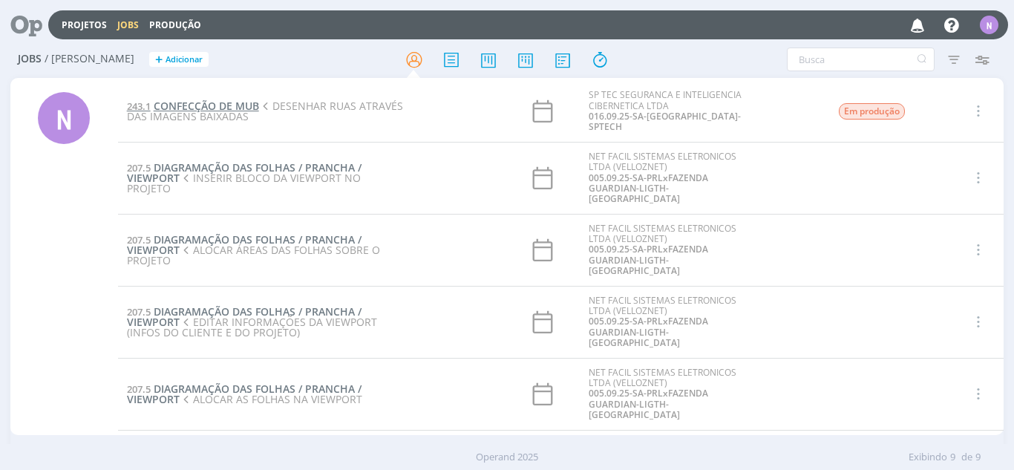  I want to click on input: Busca, so click(860, 59).